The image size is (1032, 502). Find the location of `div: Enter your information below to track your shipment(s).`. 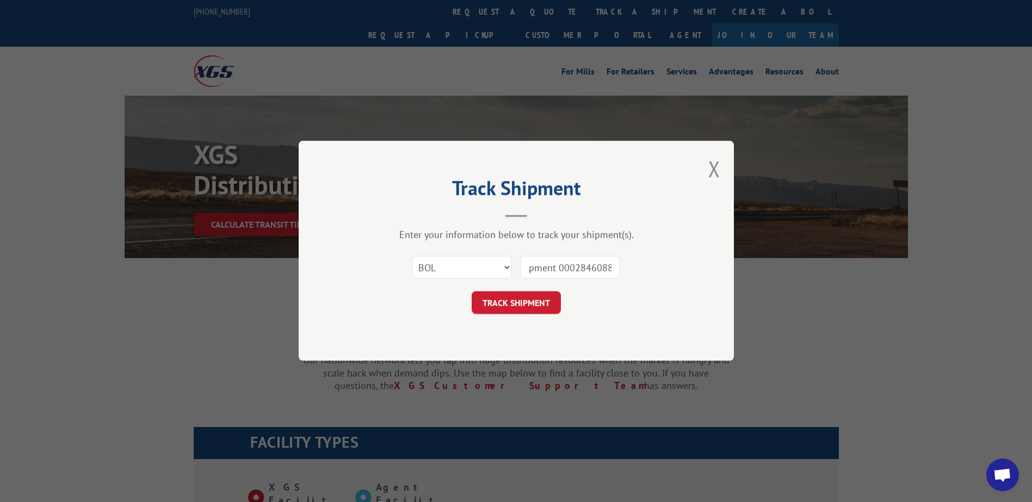

div: Enter your information below to track your shipment(s). is located at coordinates (516, 235).